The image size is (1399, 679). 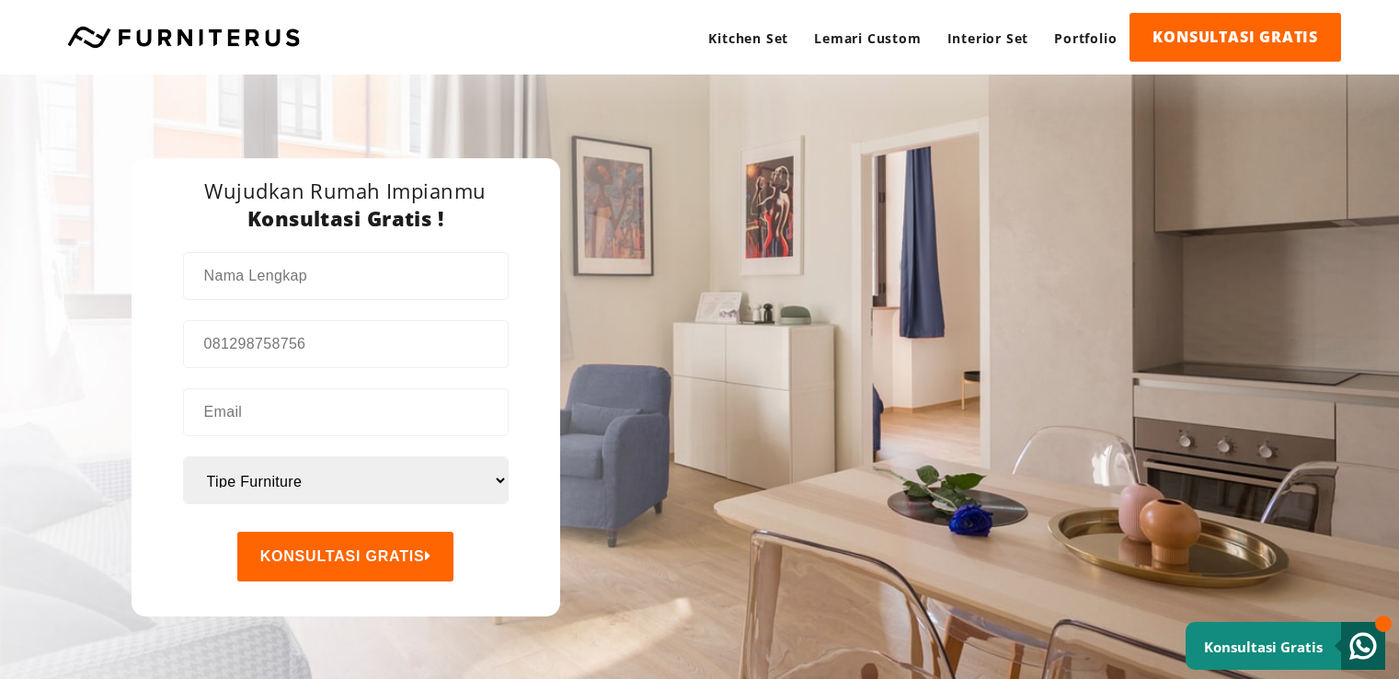 I want to click on a: Lemari Custom, so click(x=868, y=38).